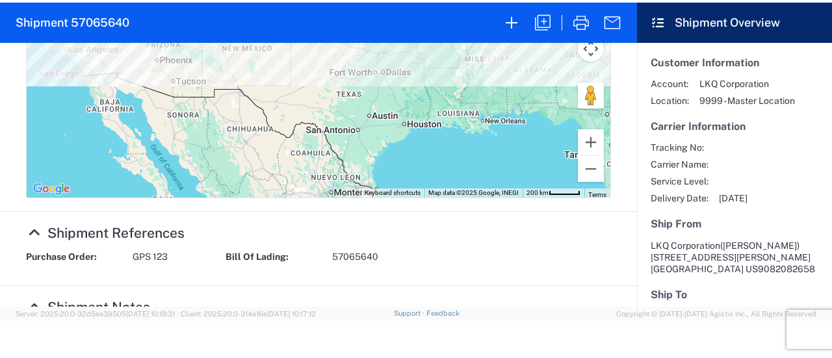 Image resolution: width=832 pixels, height=358 pixels. What do you see at coordinates (473, 192) in the screenshot?
I see `span: Map data ©2025 Google, INEGI` at bounding box center [473, 192].